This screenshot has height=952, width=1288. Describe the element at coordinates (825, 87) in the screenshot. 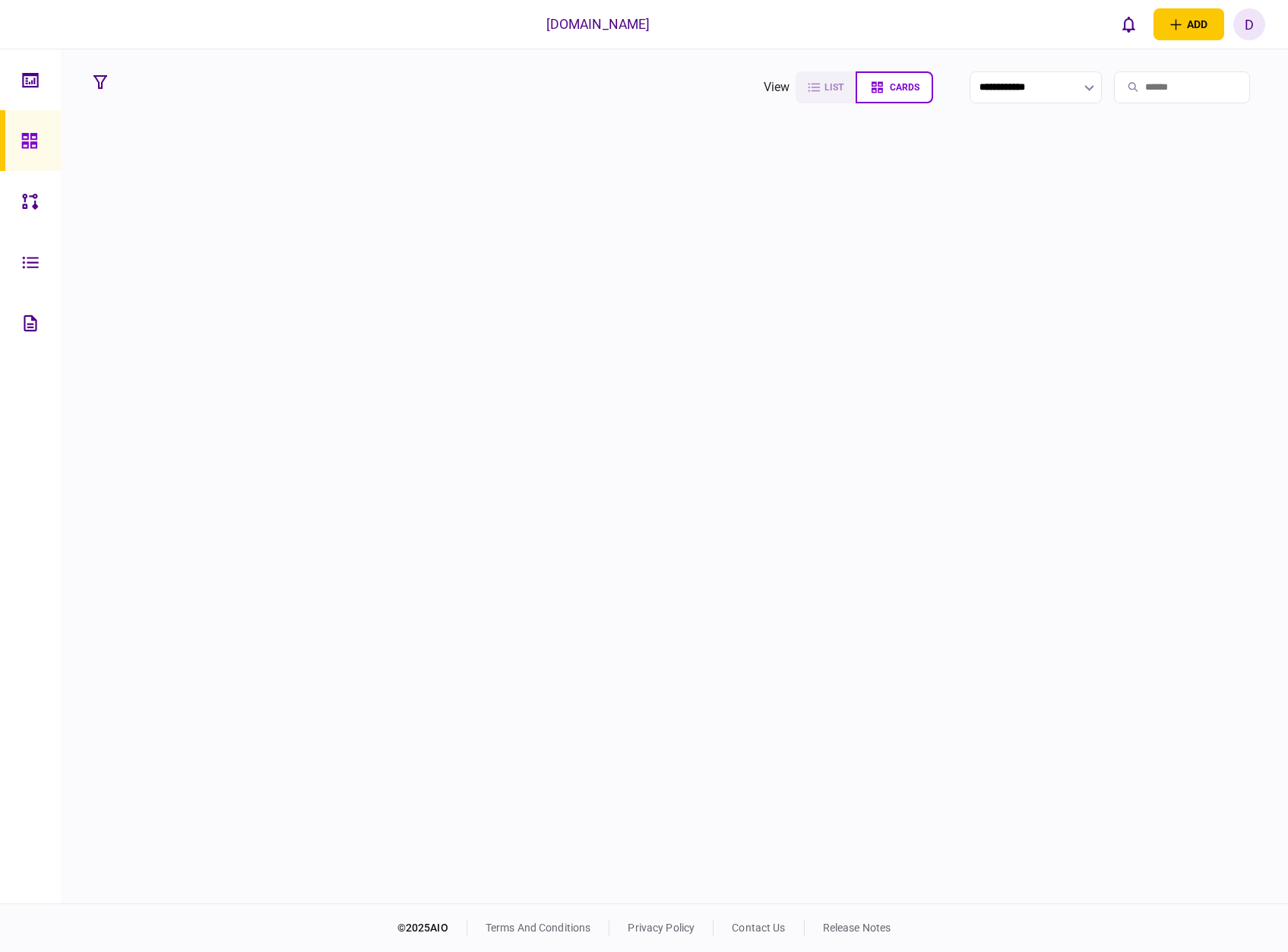

I see `button: list` at that location.